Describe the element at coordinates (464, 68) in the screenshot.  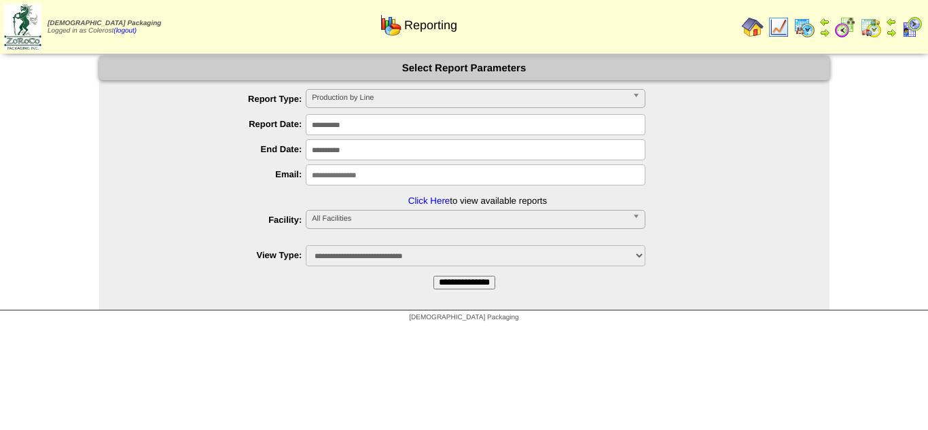
I see `div: Select Report Parameters` at that location.